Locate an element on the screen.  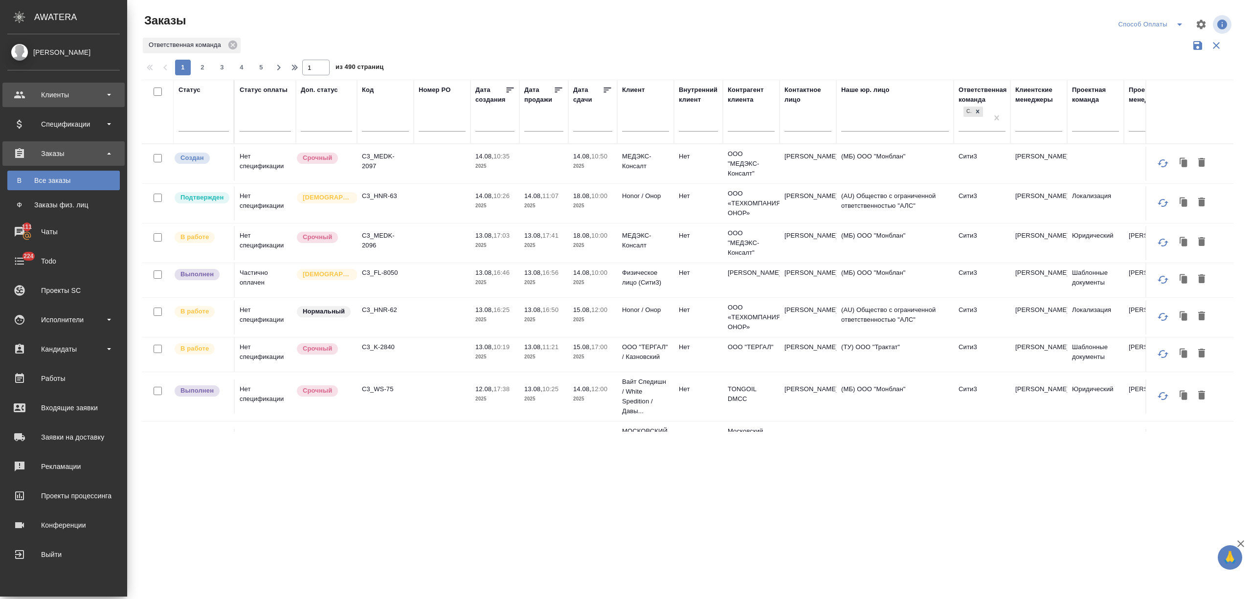
span: Заказы is located at coordinates (164, 21).